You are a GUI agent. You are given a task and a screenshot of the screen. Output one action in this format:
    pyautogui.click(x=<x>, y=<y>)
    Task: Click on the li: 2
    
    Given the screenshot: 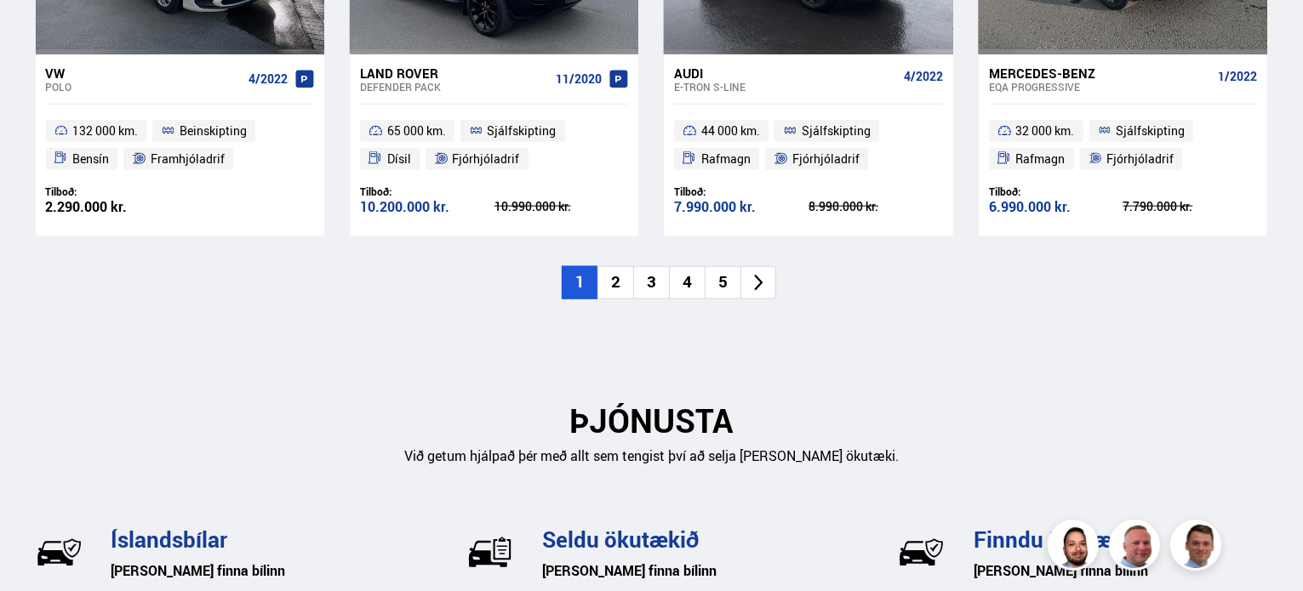 What is the action you would take?
    pyautogui.click(x=615, y=282)
    